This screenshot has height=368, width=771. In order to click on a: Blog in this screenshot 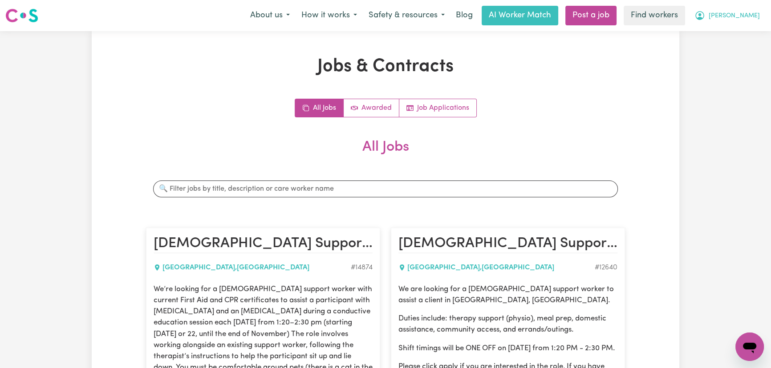, I will do `click(464, 16)`.